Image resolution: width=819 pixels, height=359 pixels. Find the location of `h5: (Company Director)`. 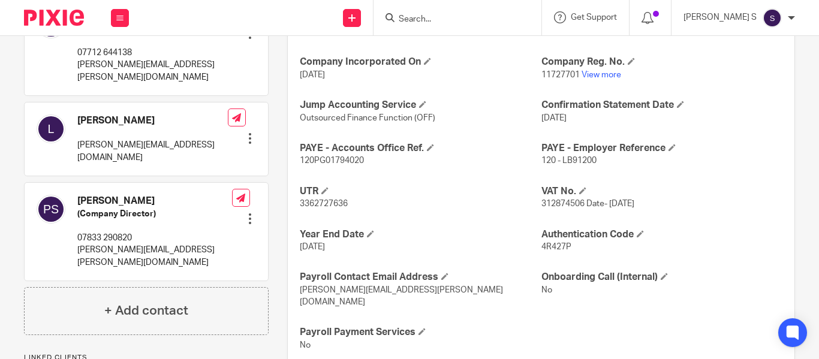

h5: (Company Director) is located at coordinates (155, 214).